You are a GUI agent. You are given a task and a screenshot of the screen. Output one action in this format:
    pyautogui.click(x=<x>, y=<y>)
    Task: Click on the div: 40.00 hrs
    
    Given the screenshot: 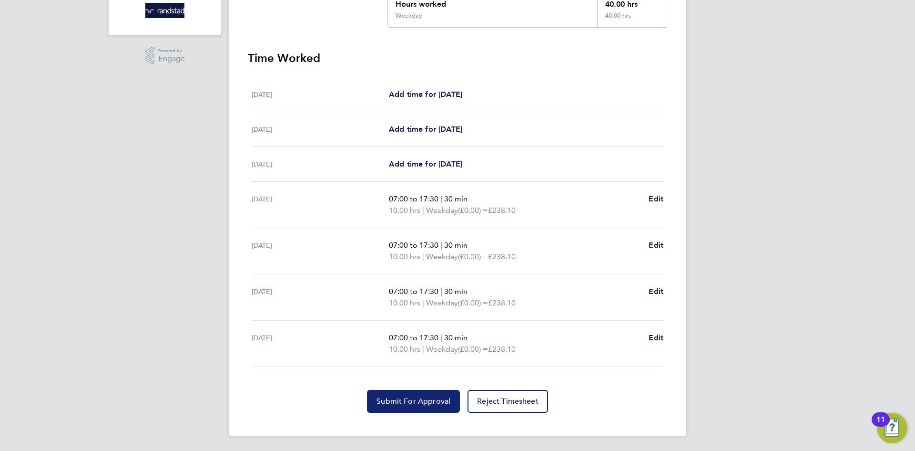 What is the action you would take?
    pyautogui.click(x=632, y=20)
    